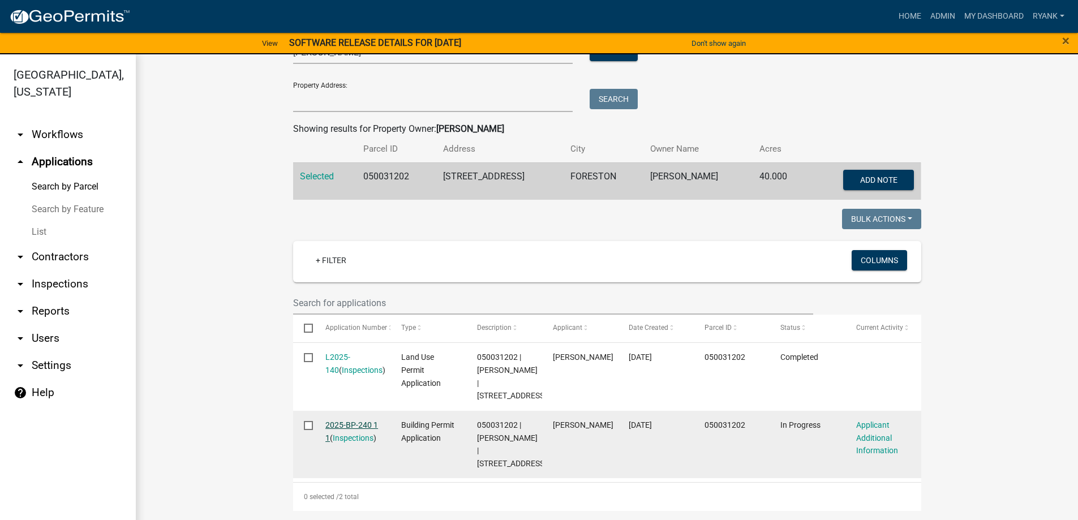  Describe the element at coordinates (878, 180) in the screenshot. I see `button: Add Note` at that location.